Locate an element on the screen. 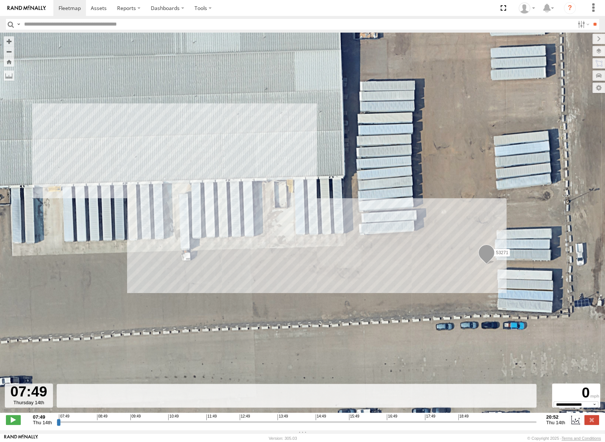  label: Close is located at coordinates (592, 420).